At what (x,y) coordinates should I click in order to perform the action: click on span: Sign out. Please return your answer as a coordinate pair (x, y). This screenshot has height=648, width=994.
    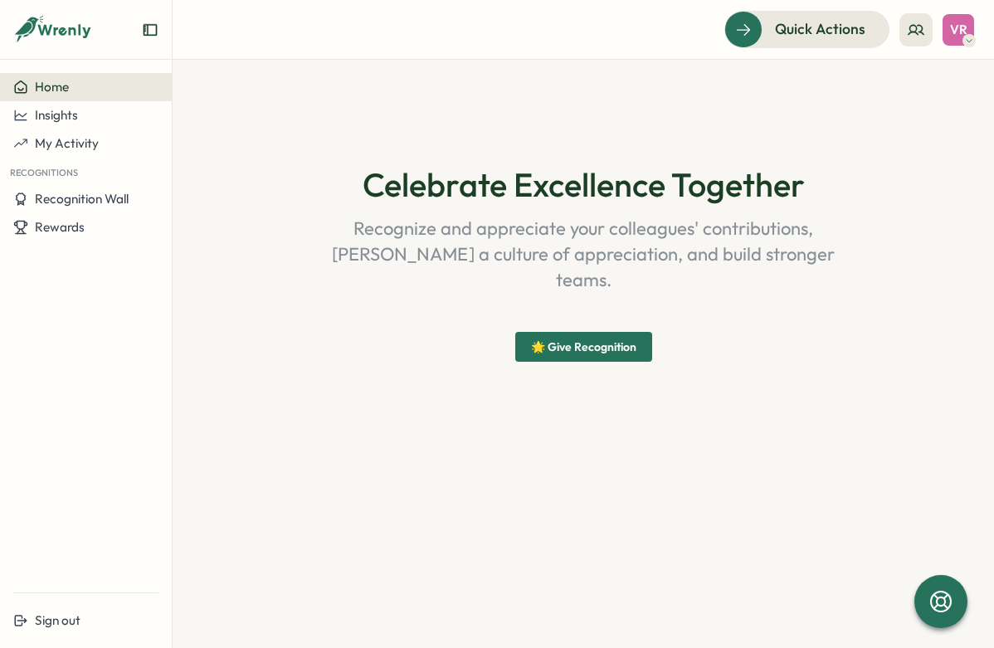
    Looking at the image, I should click on (57, 620).